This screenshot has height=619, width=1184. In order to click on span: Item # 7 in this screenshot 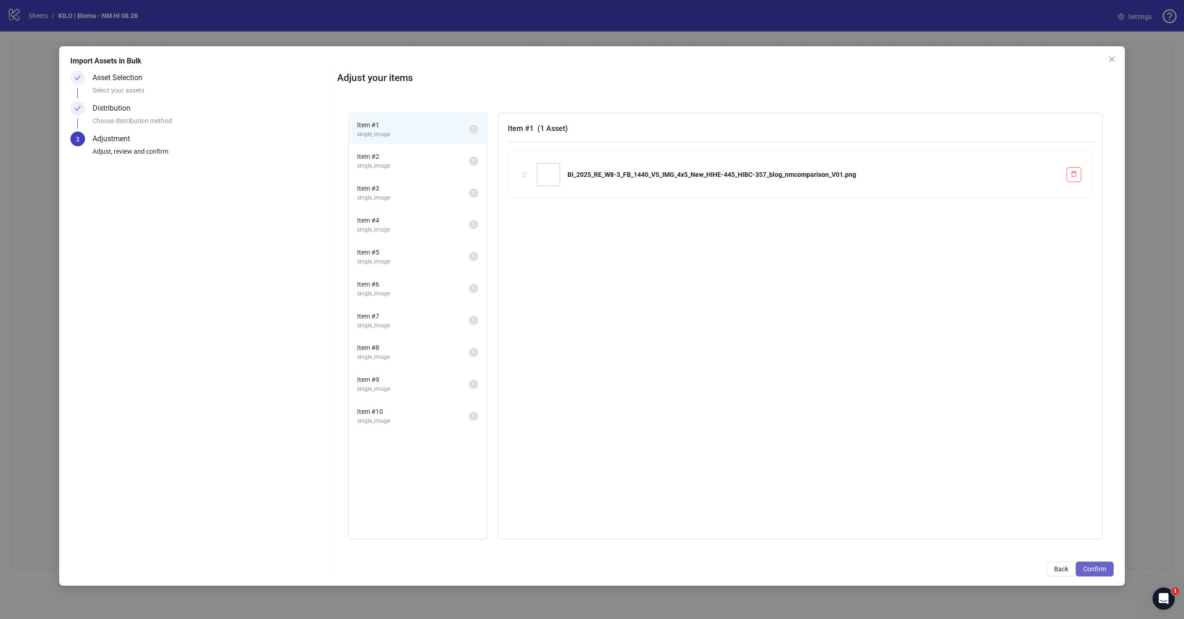, I will do `click(413, 316)`.